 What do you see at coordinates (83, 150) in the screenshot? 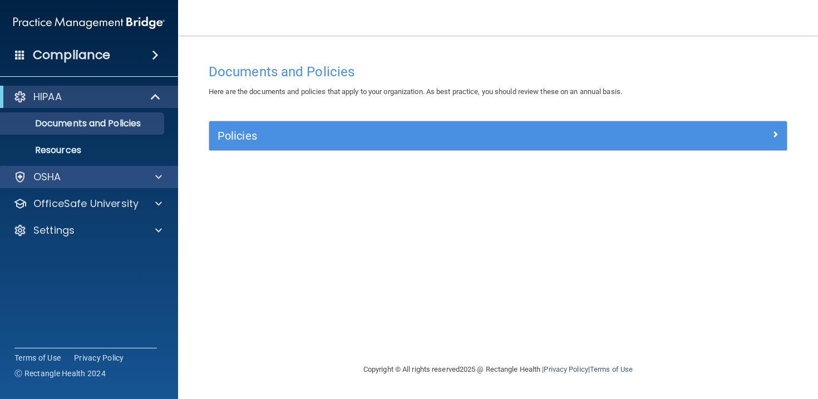
I see `p: Resources` at bounding box center [83, 150].